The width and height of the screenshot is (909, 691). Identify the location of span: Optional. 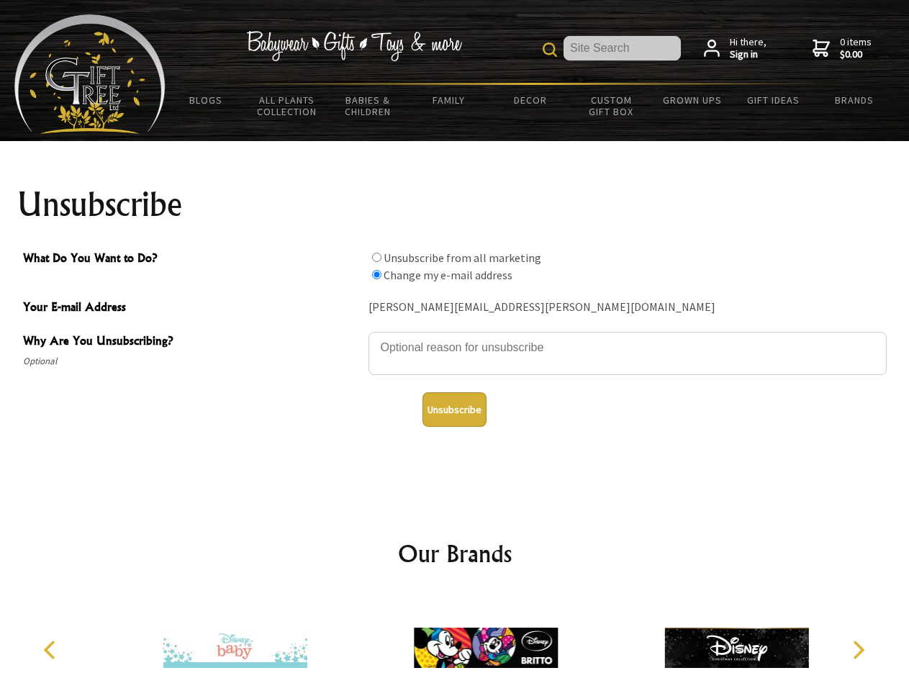
(192, 361).